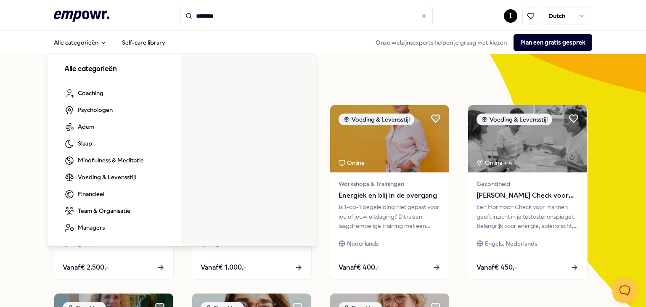 This screenshot has width=646, height=307. What do you see at coordinates (480, 42) in the screenshot?
I see `div: Onze welzijnsexperts helpen je graag met kiezen` at bounding box center [480, 42].